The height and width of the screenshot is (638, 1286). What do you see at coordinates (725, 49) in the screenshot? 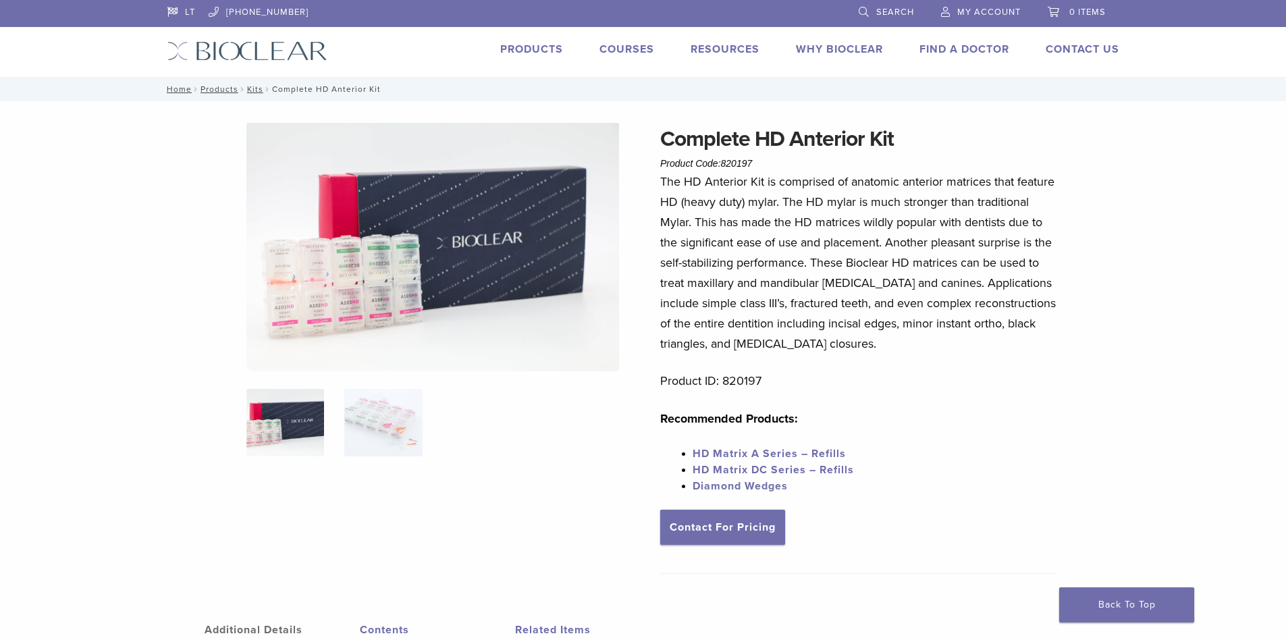
I see `a: Resources` at bounding box center [725, 49].